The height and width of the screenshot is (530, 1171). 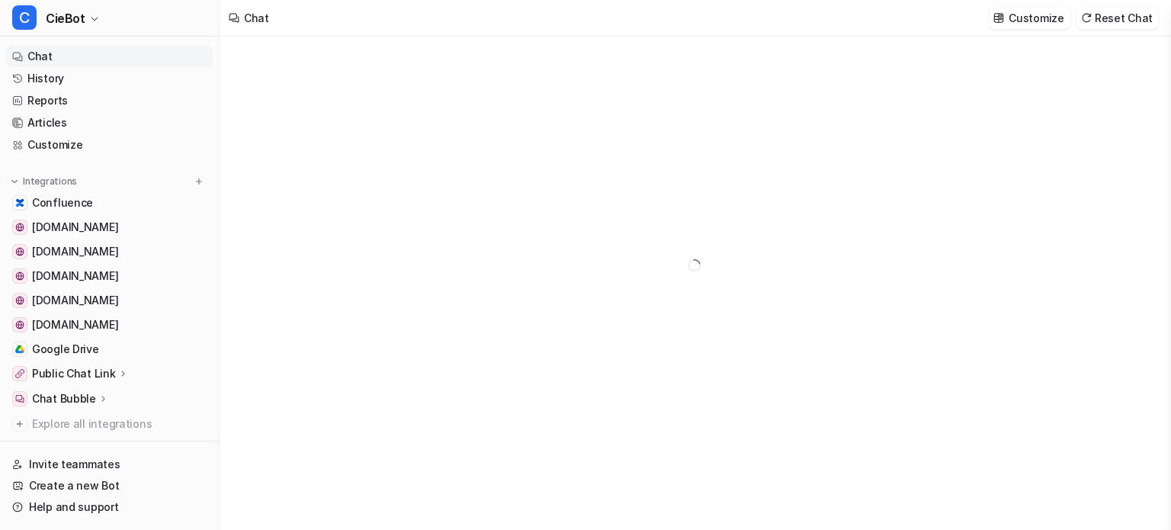 What do you see at coordinates (109, 424) in the screenshot?
I see `a: Explore all integrations` at bounding box center [109, 424].